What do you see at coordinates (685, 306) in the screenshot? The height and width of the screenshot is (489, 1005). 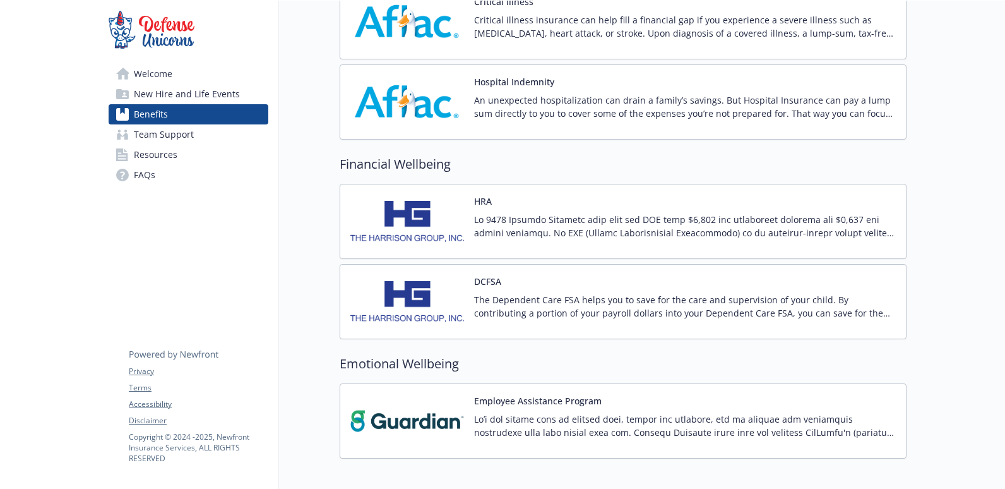 I see `p: The Dependent Care FSA helps you to save for the care and supervision of your child. By contribut...` at bounding box center [685, 306].